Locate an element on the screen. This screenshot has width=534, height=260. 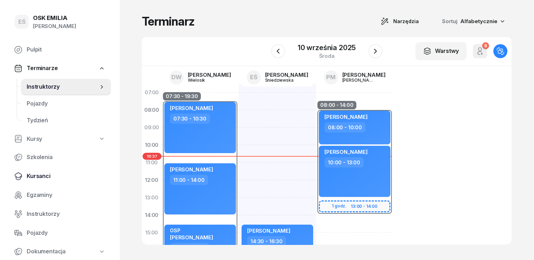
div: 07:00 is located at coordinates (152, 93).